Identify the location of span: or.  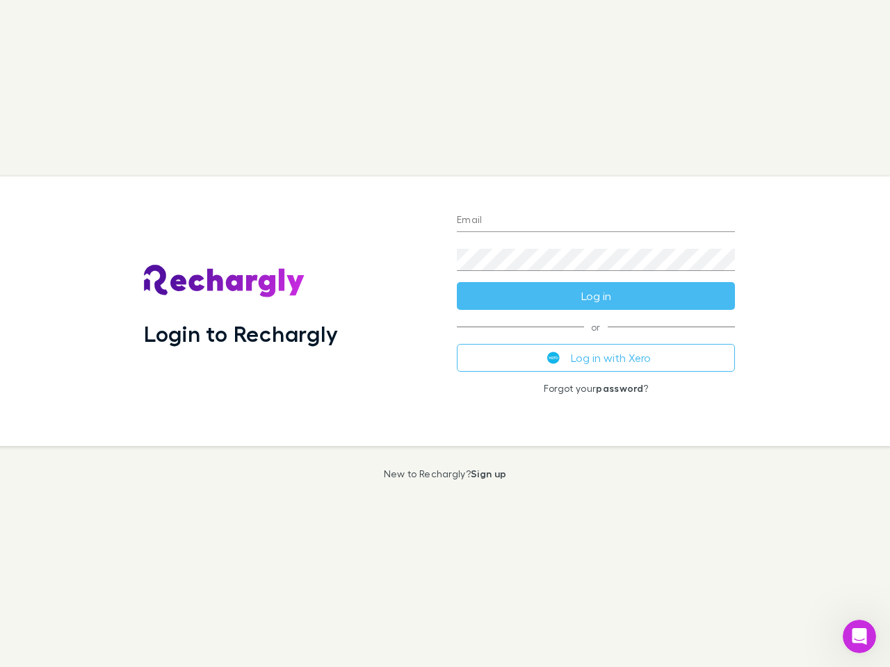
(596, 327).